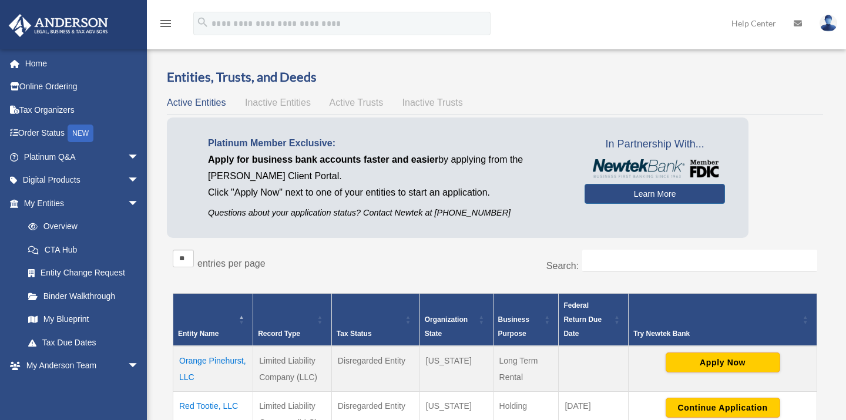 The height and width of the screenshot is (420, 846). What do you see at coordinates (655, 169) in the screenshot?
I see `img: NewtekBankLogoSM.png` at bounding box center [655, 169].